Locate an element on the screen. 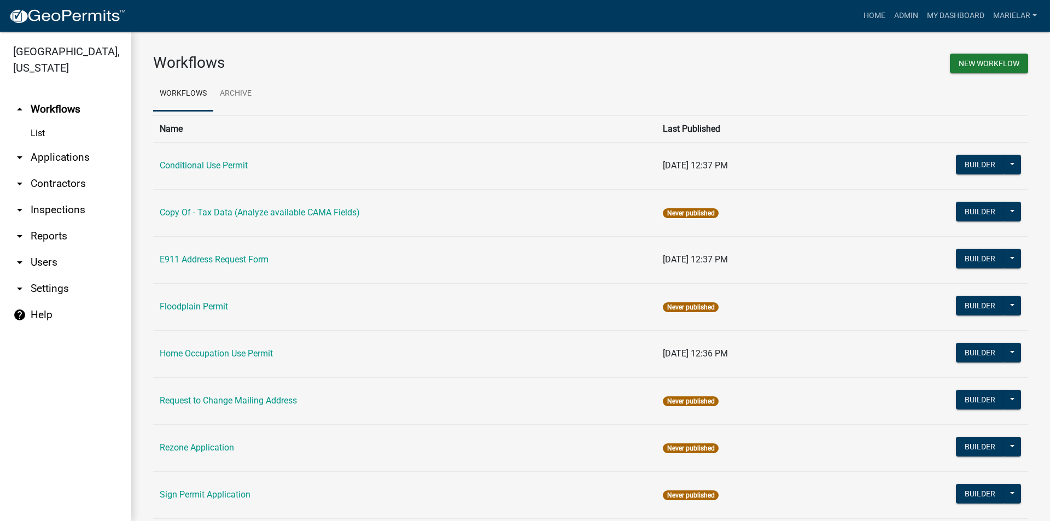 This screenshot has height=521, width=1050. a: Workflows is located at coordinates (183, 94).